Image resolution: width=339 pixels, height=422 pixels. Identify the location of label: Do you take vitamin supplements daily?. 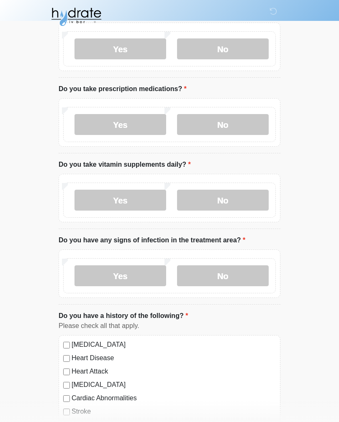
(125, 165).